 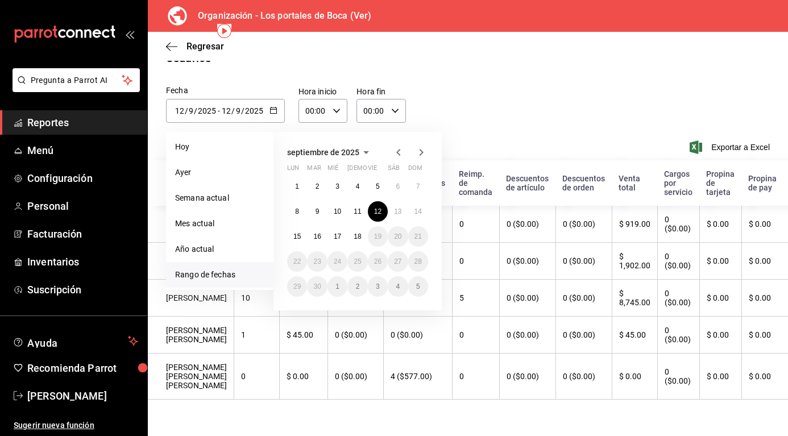 I want to click on abbr: 8 de septiembre de 2025, so click(x=297, y=211).